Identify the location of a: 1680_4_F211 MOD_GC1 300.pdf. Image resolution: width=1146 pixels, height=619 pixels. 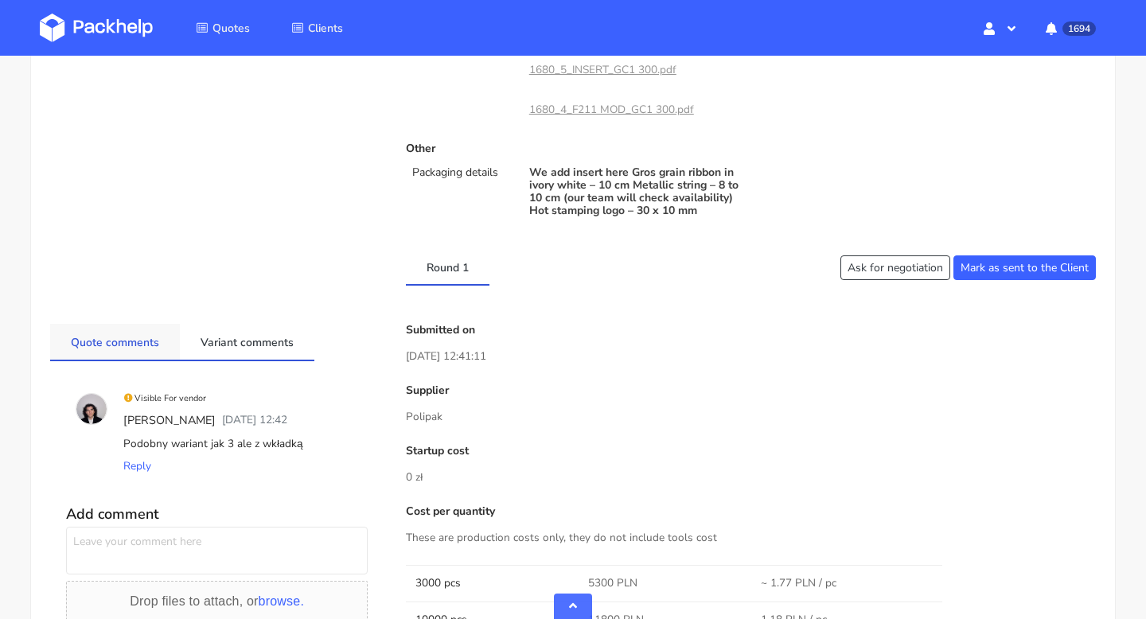
(611, 109).